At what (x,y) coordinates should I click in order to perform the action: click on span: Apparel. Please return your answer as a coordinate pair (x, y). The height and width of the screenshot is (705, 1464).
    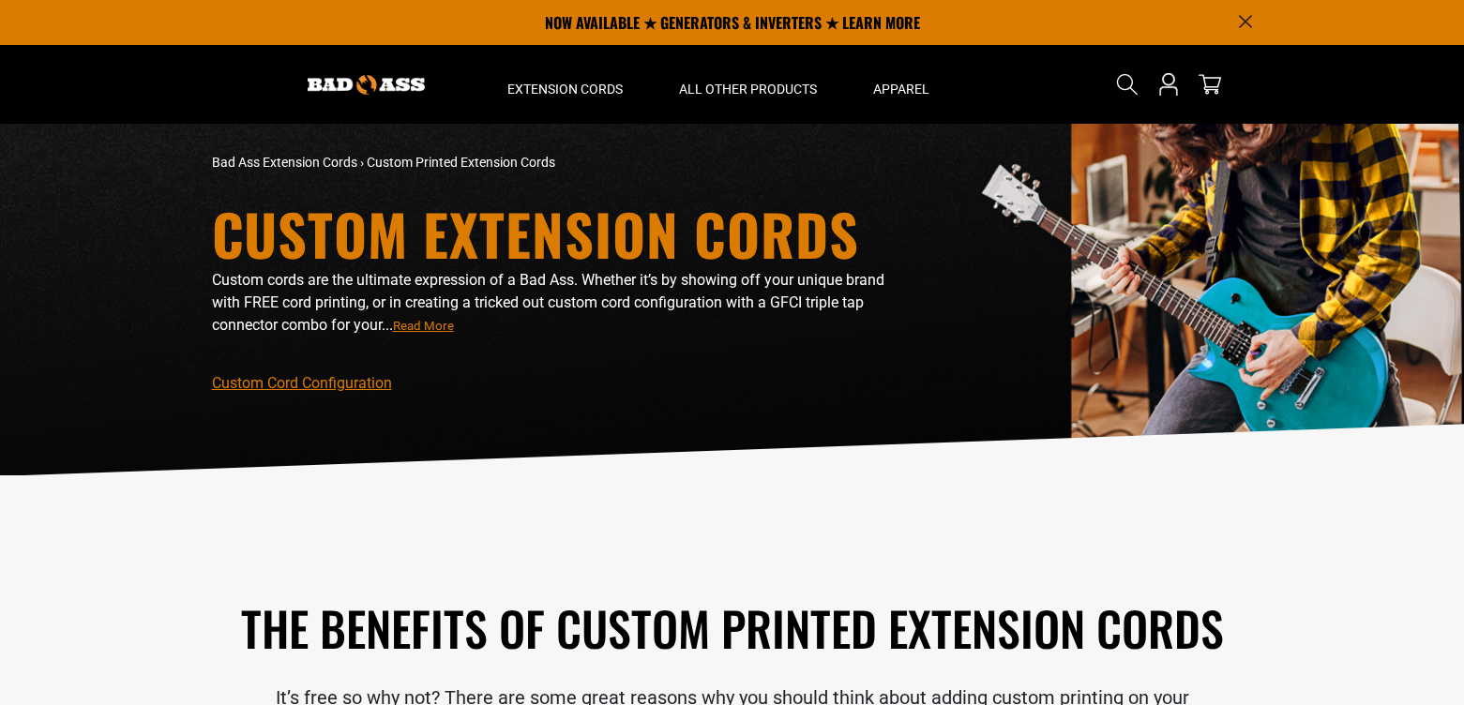
    Looking at the image, I should click on (901, 89).